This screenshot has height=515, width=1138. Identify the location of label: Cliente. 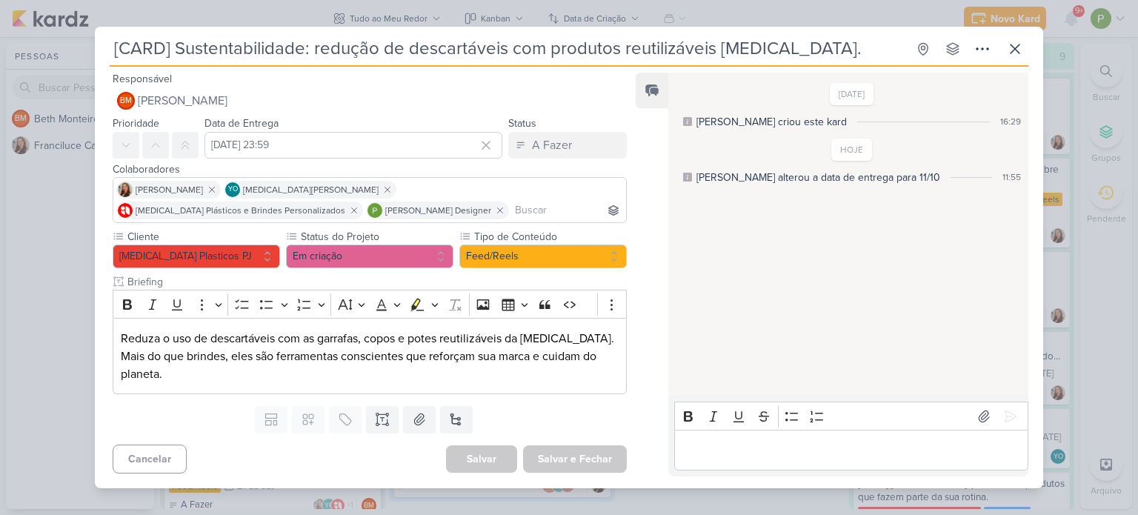
(203, 236).